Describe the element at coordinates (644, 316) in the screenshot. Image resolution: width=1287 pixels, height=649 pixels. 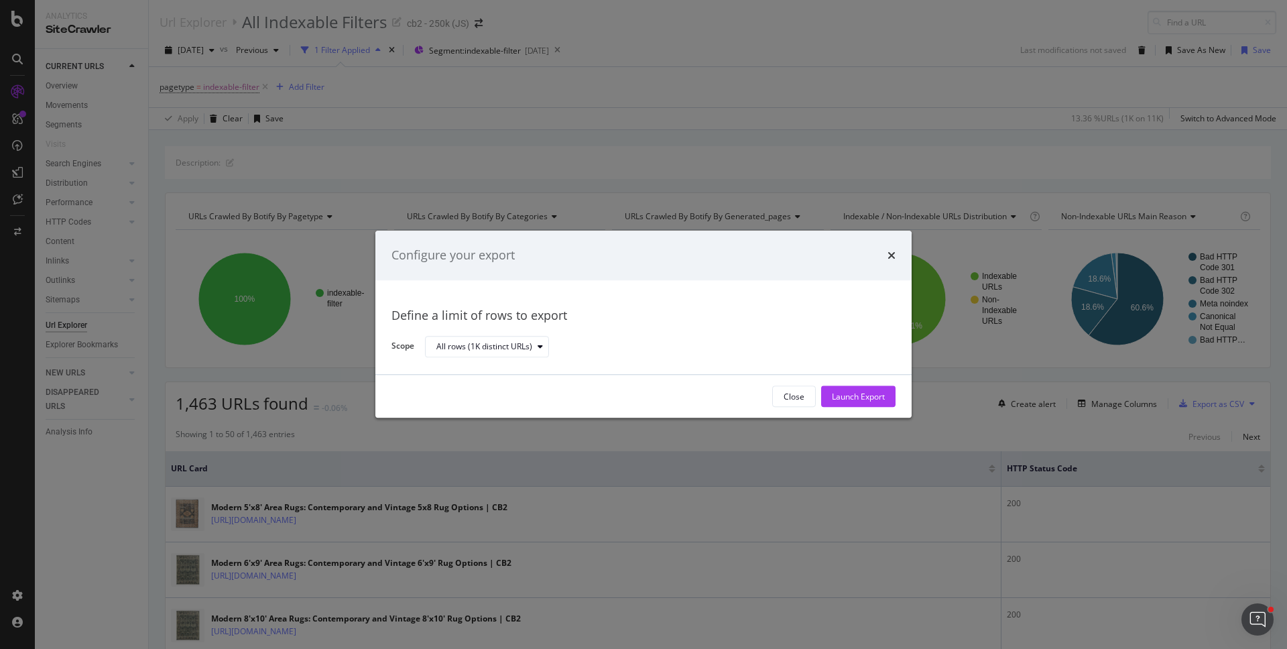
I see `div: Define a limit of rows to export` at that location.